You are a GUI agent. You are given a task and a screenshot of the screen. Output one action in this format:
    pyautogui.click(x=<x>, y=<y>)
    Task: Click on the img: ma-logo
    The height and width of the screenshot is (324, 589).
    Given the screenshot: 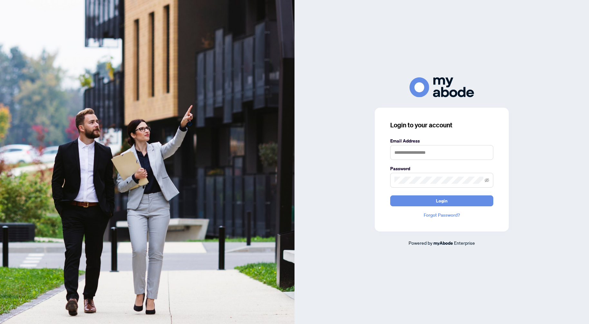 What is the action you would take?
    pyautogui.click(x=442, y=87)
    